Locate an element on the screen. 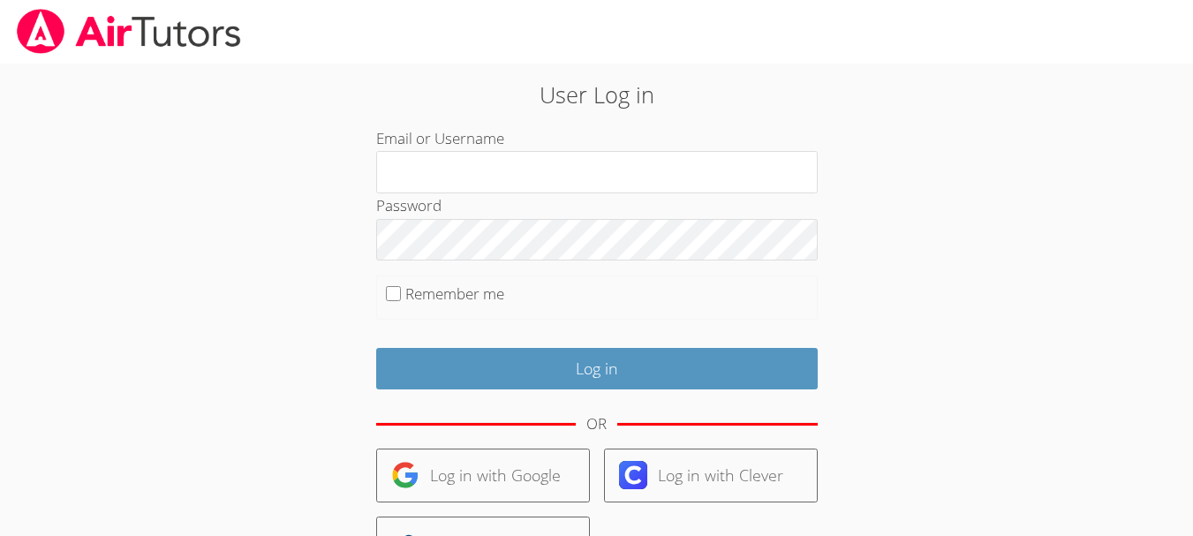 The image size is (1193, 536). img: airtutors_banner-c4298cdbf04f3fff15de1276eac7730deb9818008684d7c2e4769d2f7ddbe033.png is located at coordinates (129, 31).